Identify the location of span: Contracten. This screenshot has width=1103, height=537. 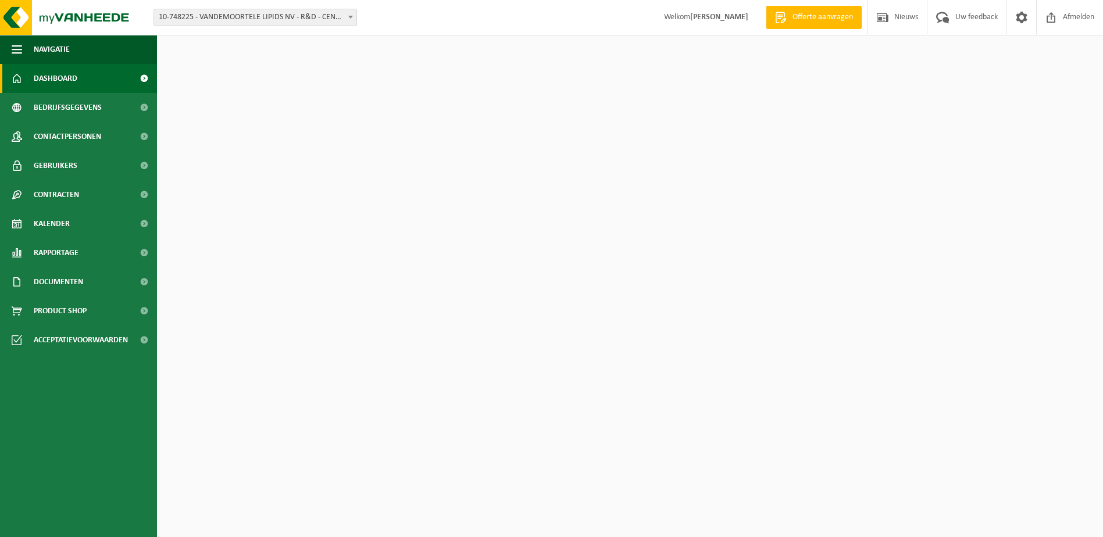
(56, 195).